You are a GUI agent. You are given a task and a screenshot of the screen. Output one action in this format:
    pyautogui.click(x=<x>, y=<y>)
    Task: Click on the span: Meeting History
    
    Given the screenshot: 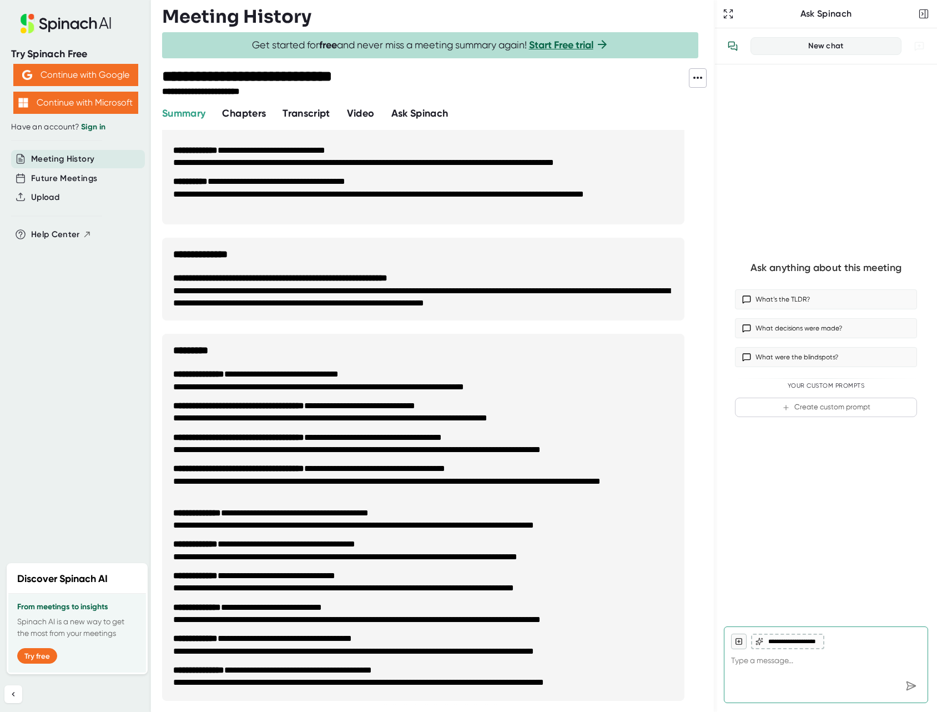 What is the action you would take?
    pyautogui.click(x=63, y=159)
    